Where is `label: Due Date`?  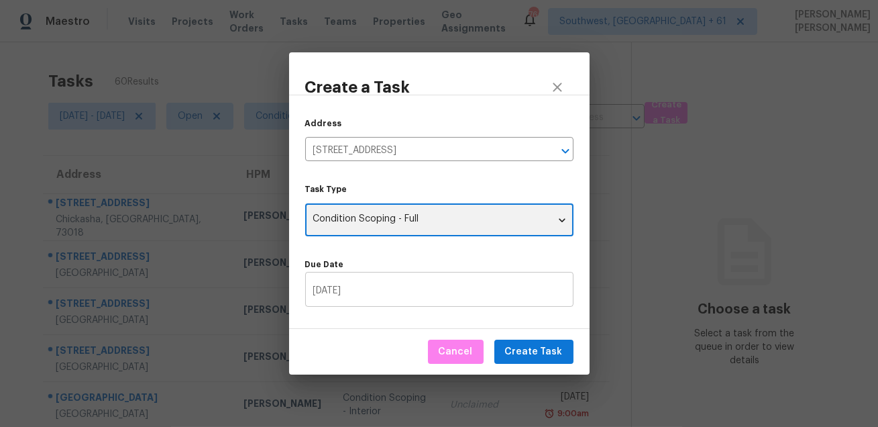
label: Due Date is located at coordinates (440, 264).